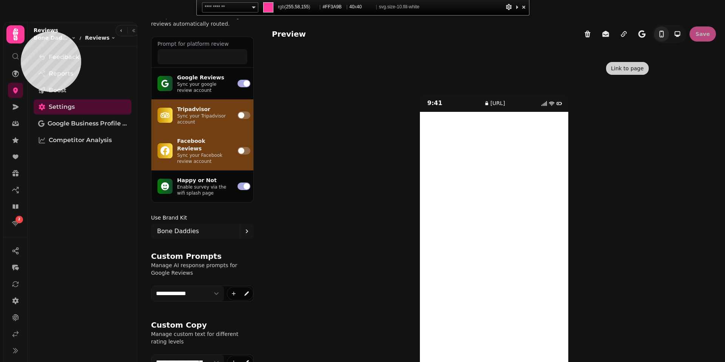 The width and height of the screenshot is (725, 362). What do you see at coordinates (82, 74) in the screenshot?
I see `a: Reports` at bounding box center [82, 74].